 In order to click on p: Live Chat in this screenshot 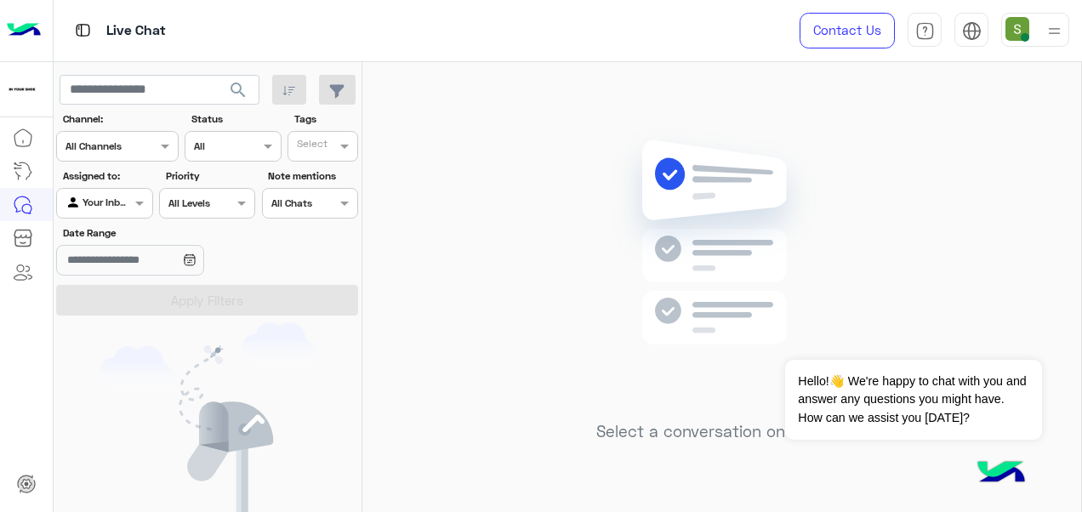, I will do `click(136, 31)`.